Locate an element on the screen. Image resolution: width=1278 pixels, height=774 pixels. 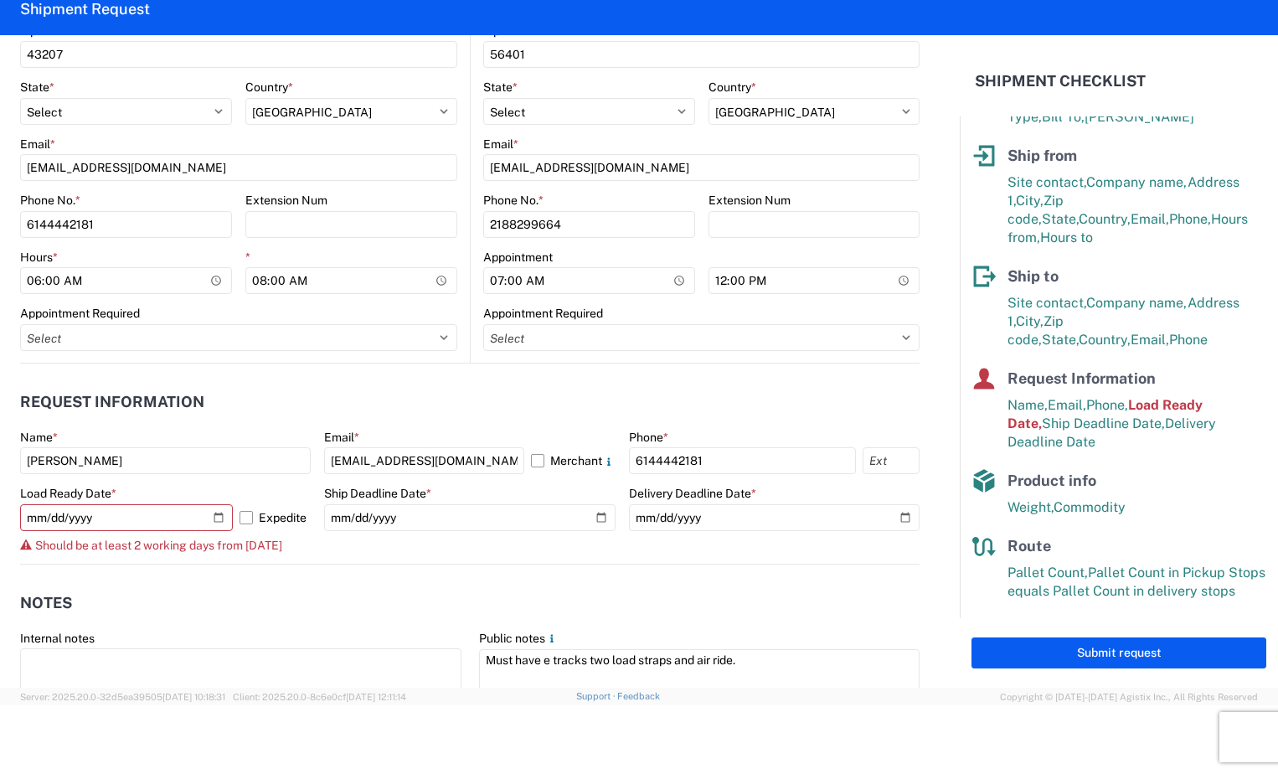
h2: Shipment Checklist is located at coordinates (1060, 81).